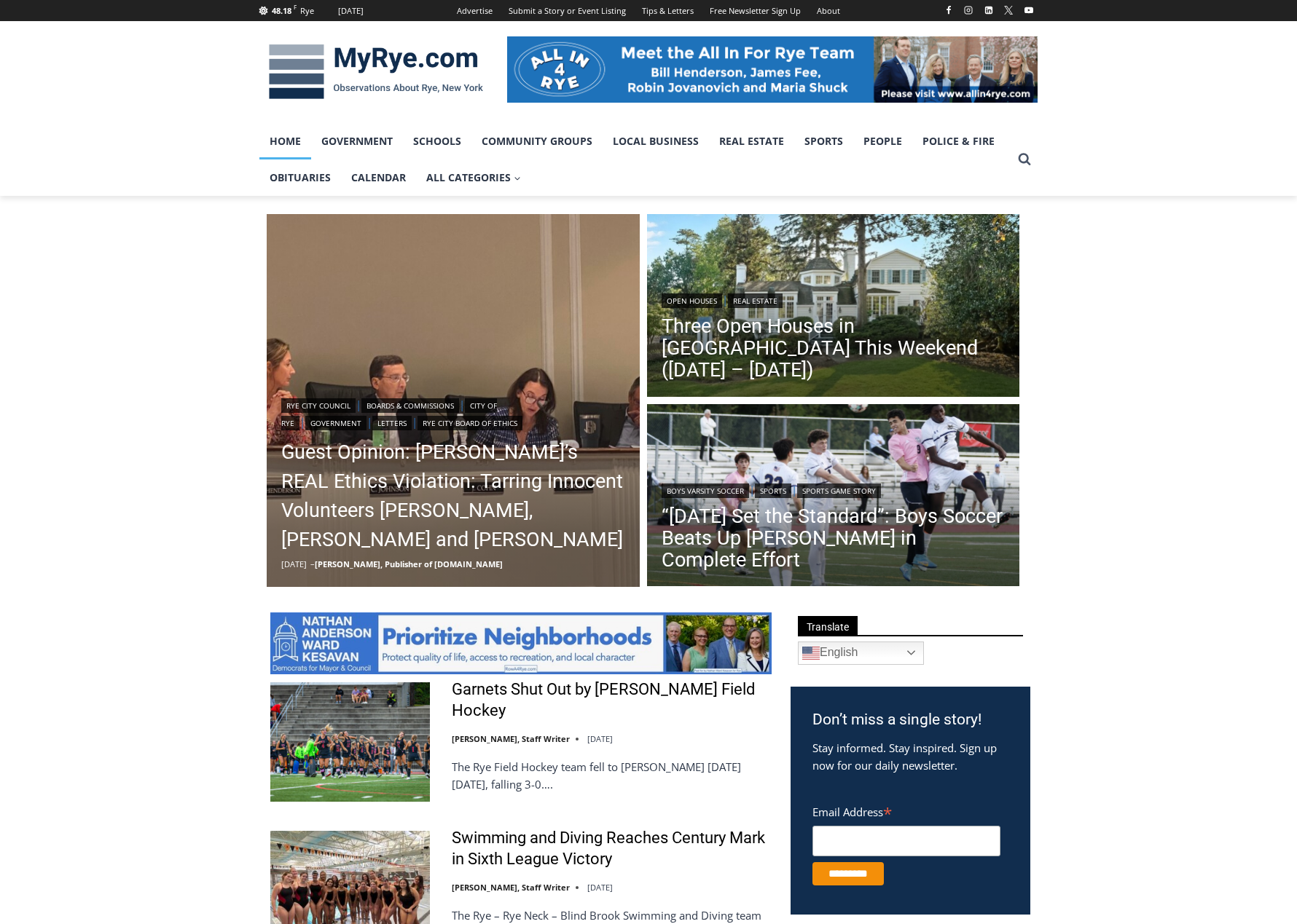  Describe the element at coordinates (473, 178) in the screenshot. I see `a: All Categories` at that location.